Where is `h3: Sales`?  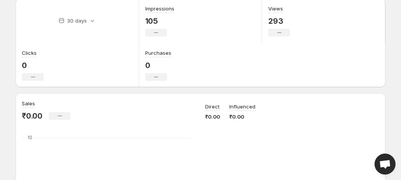
h3: Sales is located at coordinates (28, 103).